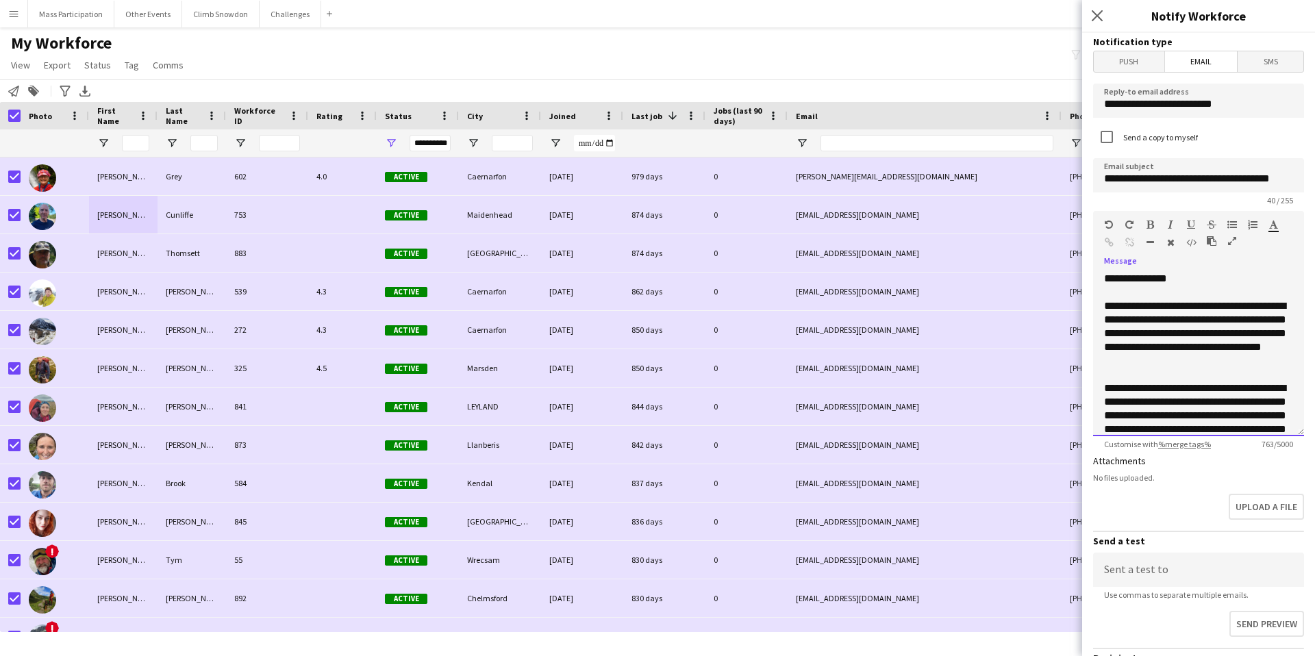 This screenshot has width=1315, height=656. What do you see at coordinates (1150, 242) in the screenshot?
I see `button: Horizontal Line` at bounding box center [1150, 242].